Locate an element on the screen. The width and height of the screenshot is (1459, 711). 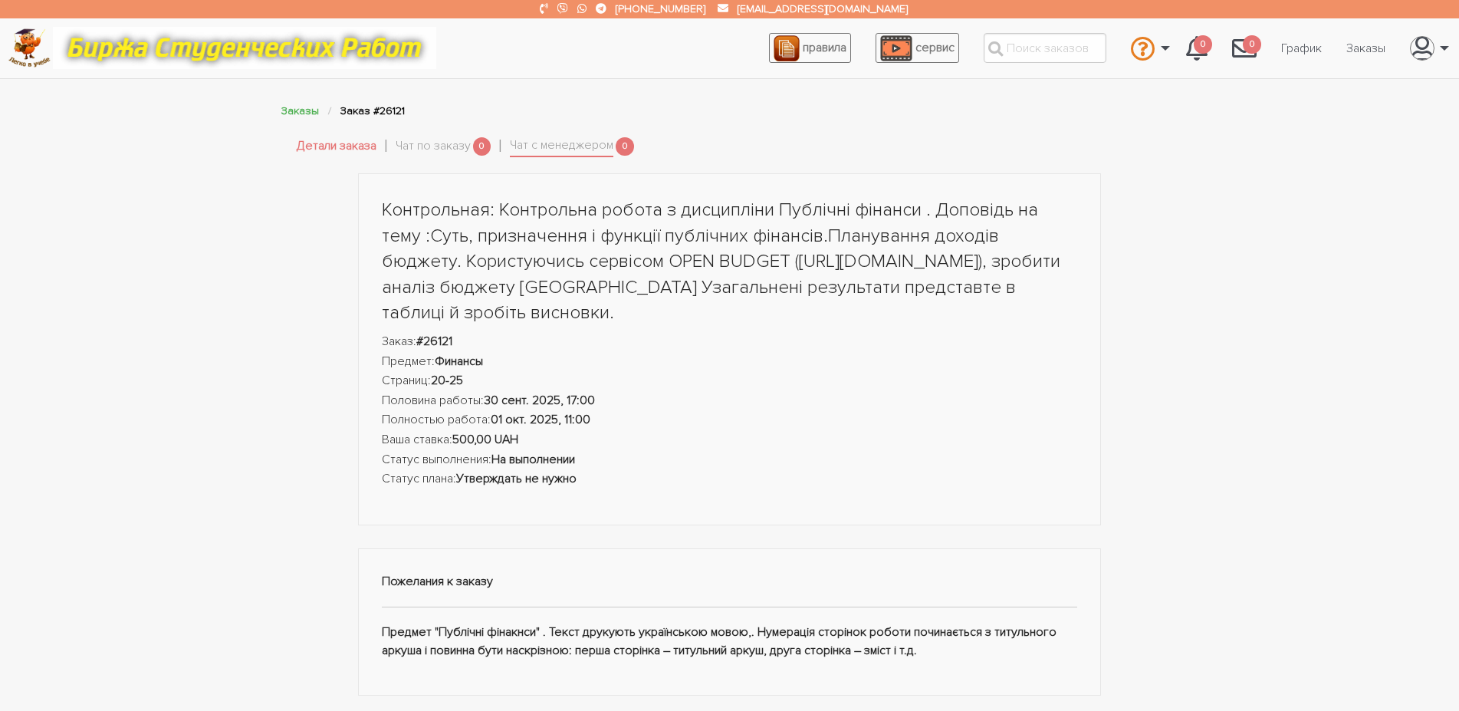
li: Ваша ставка: is located at coordinates (730, 440).